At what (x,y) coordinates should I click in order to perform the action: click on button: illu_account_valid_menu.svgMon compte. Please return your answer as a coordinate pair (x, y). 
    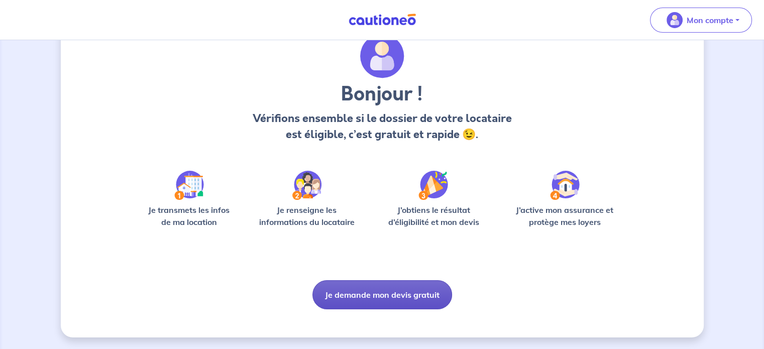
    Looking at the image, I should click on (701, 20).